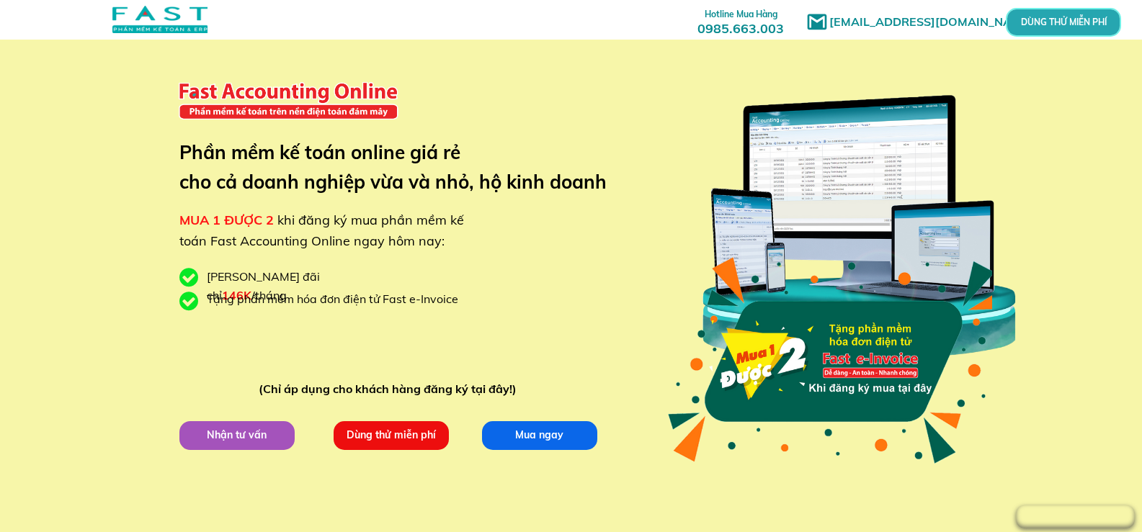  What do you see at coordinates (1063, 22) in the screenshot?
I see `p: DÙNG THỬ MIỄN PHÍ` at bounding box center [1063, 22].